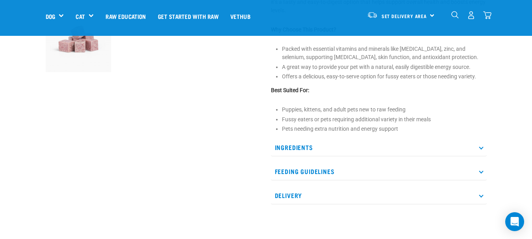 This screenshot has height=239, width=532. I want to click on span: Set Delivery Area, so click(404, 16).